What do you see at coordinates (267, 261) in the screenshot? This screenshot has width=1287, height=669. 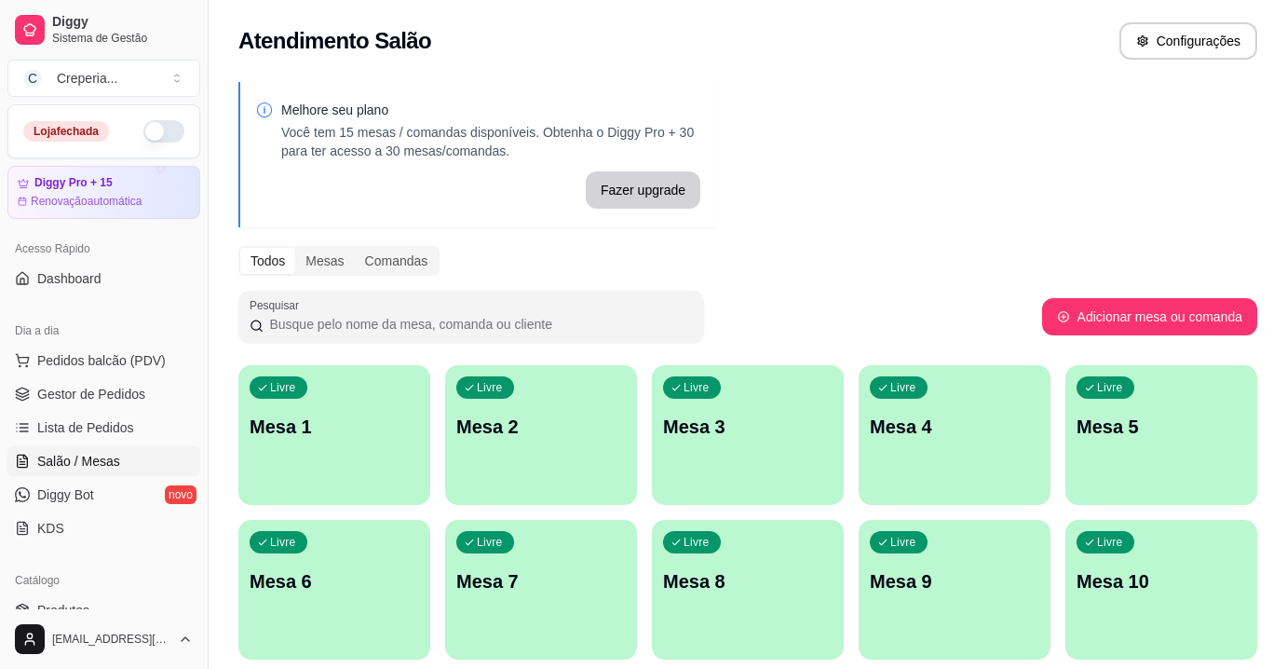 I see `div: Todos` at bounding box center [267, 261].